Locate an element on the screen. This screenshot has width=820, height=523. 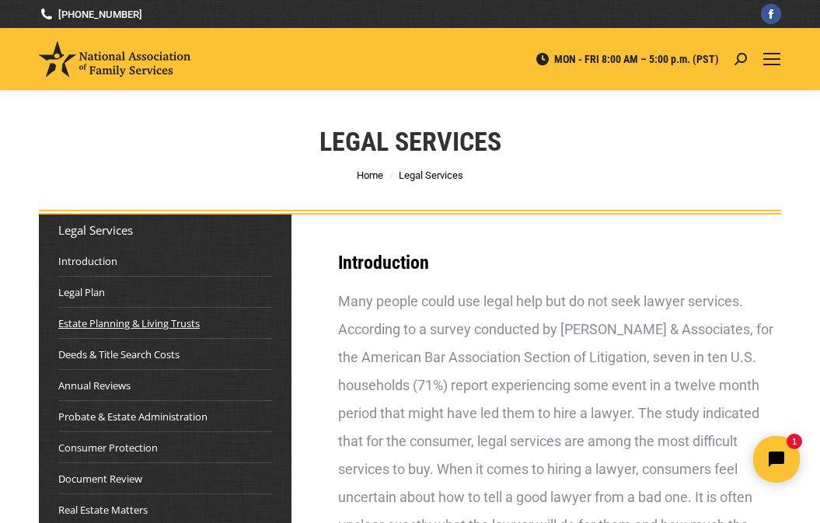
a: Estate Planning & Living Trusts is located at coordinates (129, 323).